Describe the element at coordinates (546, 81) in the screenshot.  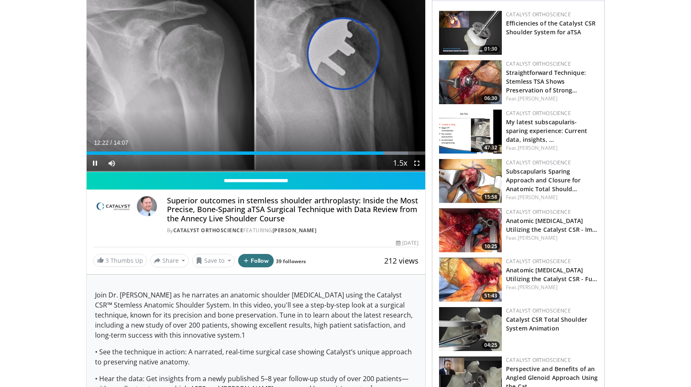
I see `a: Straightforward Technique: Stemless TSA Shows Preservation of Strong…` at that location.